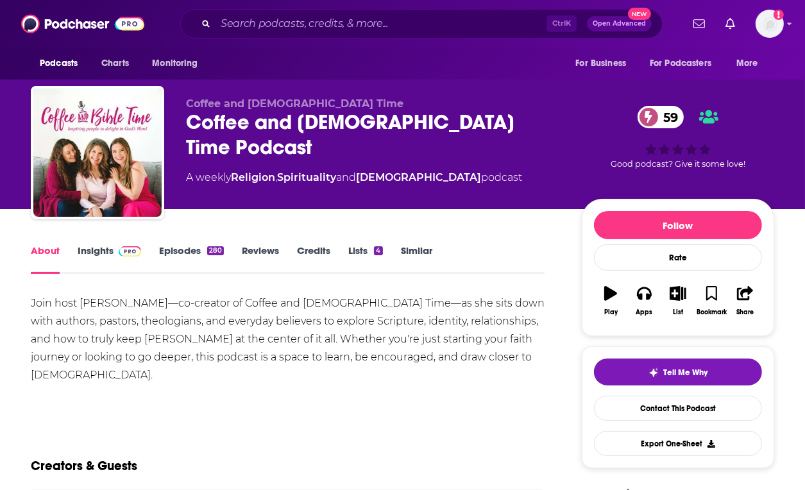 The height and width of the screenshot is (490, 805). I want to click on a: Religion, so click(253, 177).